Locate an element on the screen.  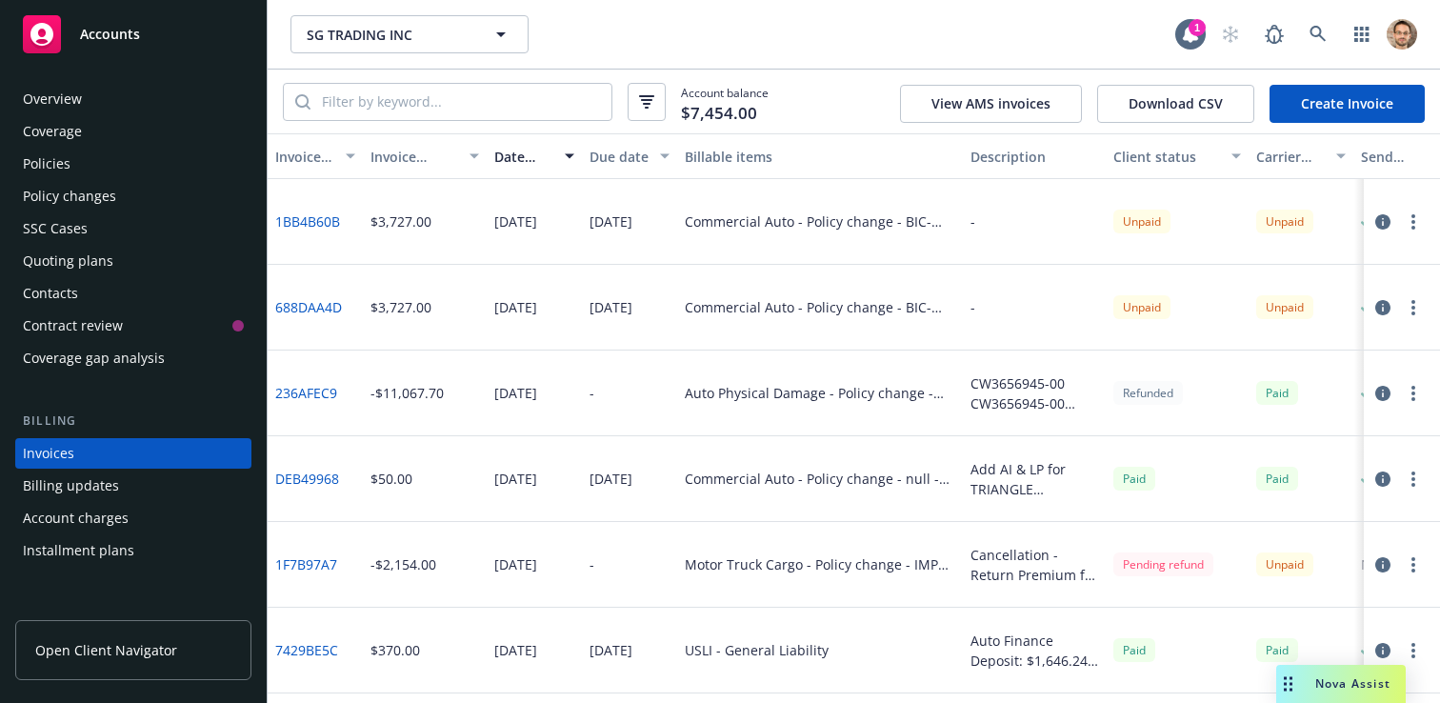
a: Invoices is located at coordinates (133, 453).